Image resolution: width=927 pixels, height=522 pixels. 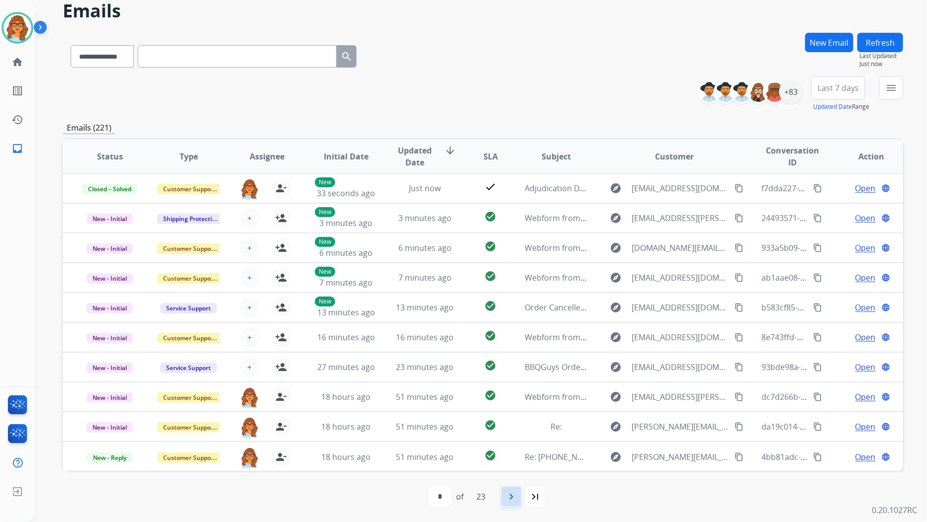 What do you see at coordinates (792, 157) in the screenshot?
I see `span: Conversation ID` at bounding box center [792, 157].